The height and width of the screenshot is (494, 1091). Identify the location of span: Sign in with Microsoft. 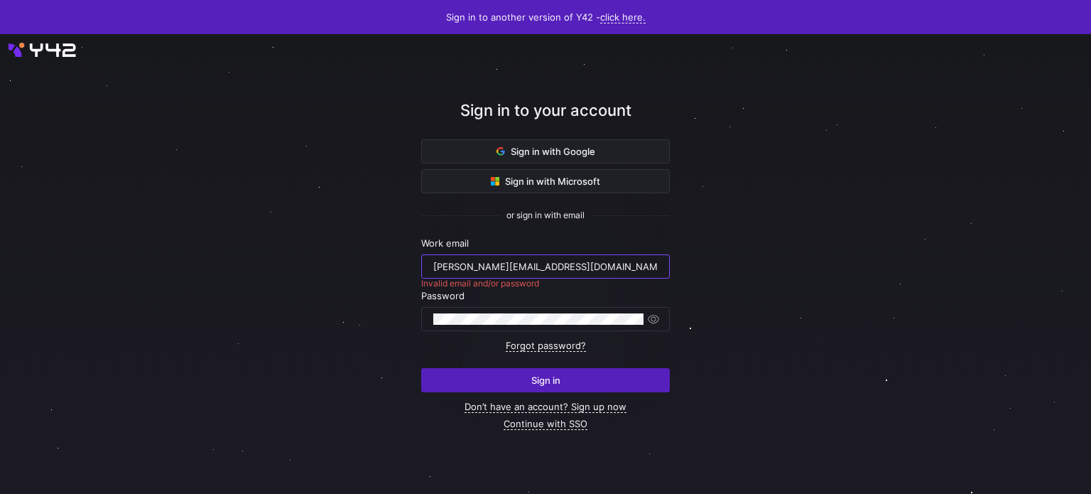
(545, 181).